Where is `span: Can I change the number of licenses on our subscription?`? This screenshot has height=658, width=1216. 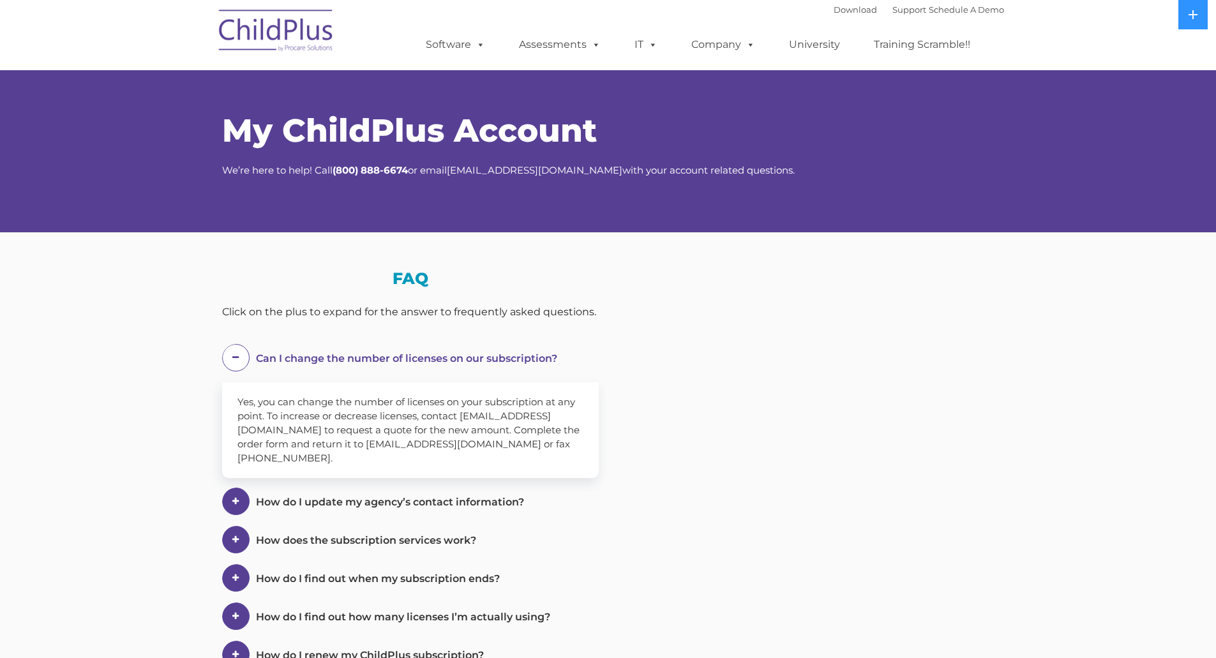
span: Can I change the number of licenses on our subscription? is located at coordinates (407, 358).